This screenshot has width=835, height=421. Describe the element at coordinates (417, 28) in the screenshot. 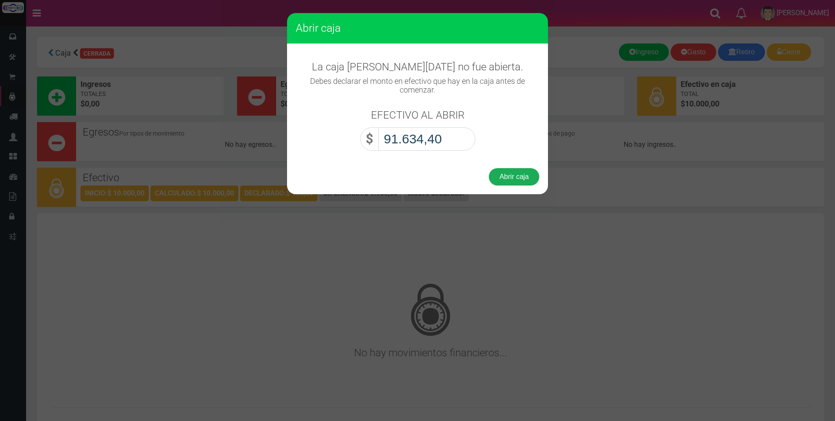

I see `h3: Abrir caja` at that location.